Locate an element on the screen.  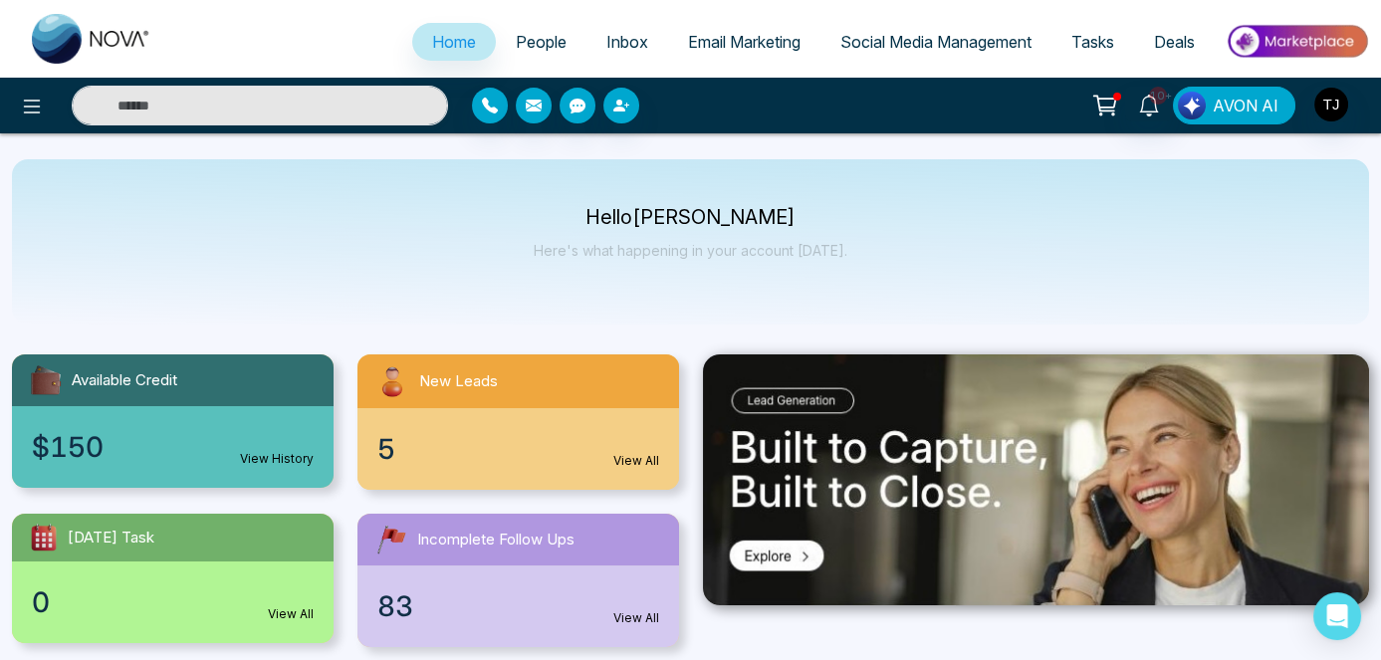
a: Tasks is located at coordinates (1092, 42).